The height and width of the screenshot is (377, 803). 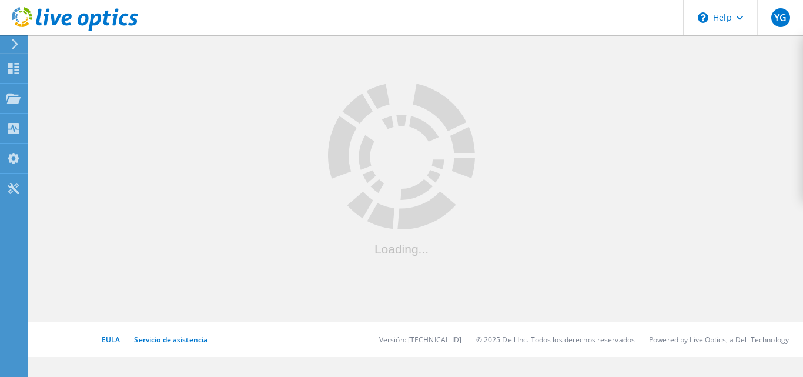 I want to click on li: Powered by Live Optics, a Dell Technology, so click(x=719, y=339).